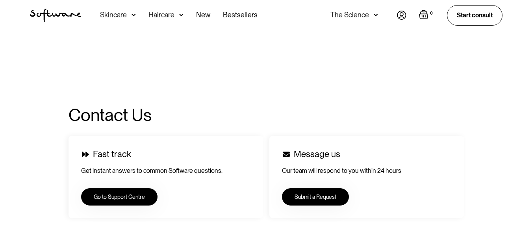  What do you see at coordinates (474, 15) in the screenshot?
I see `a: Start consult` at bounding box center [474, 15].